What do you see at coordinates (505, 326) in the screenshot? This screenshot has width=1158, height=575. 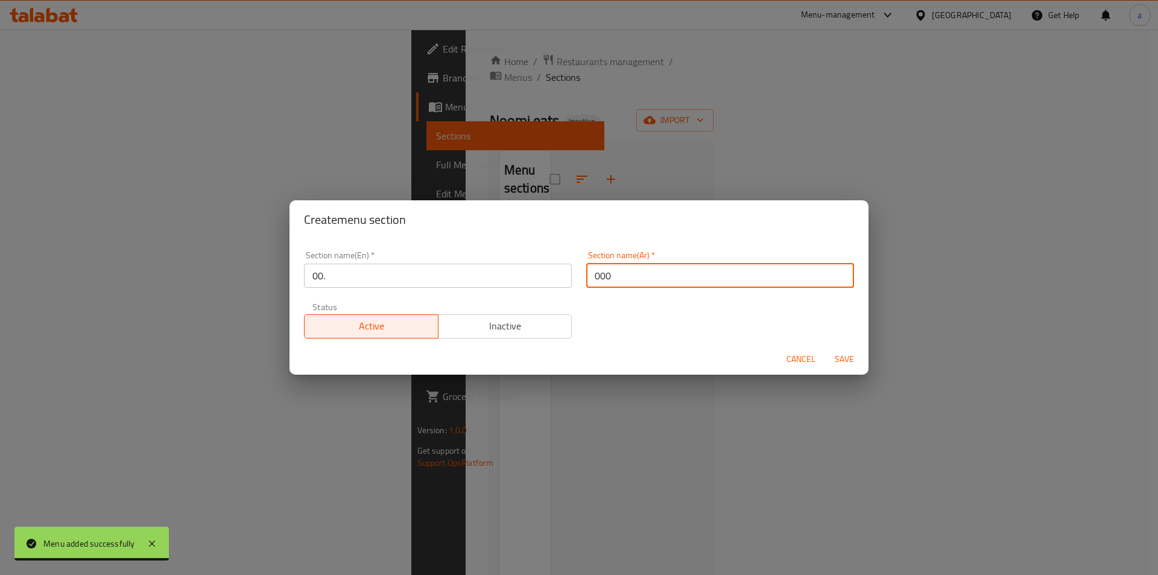 I see `button: Inactive` at bounding box center [505, 326].